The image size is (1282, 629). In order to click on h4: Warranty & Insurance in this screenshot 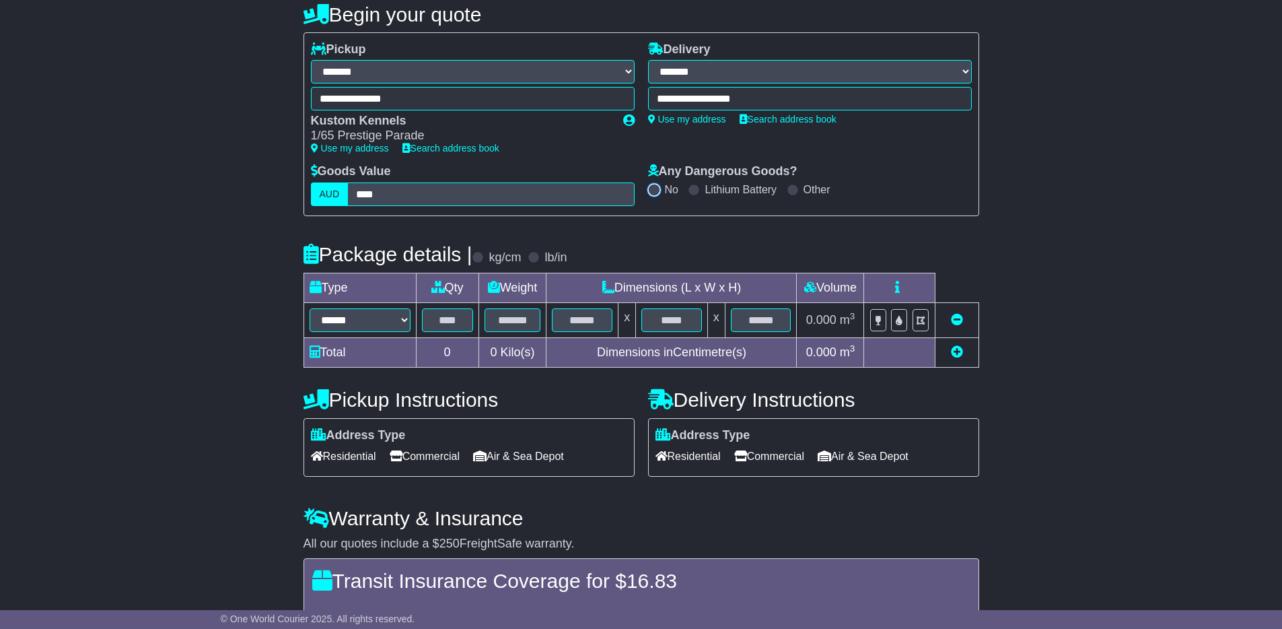, I will do `click(641, 518)`.